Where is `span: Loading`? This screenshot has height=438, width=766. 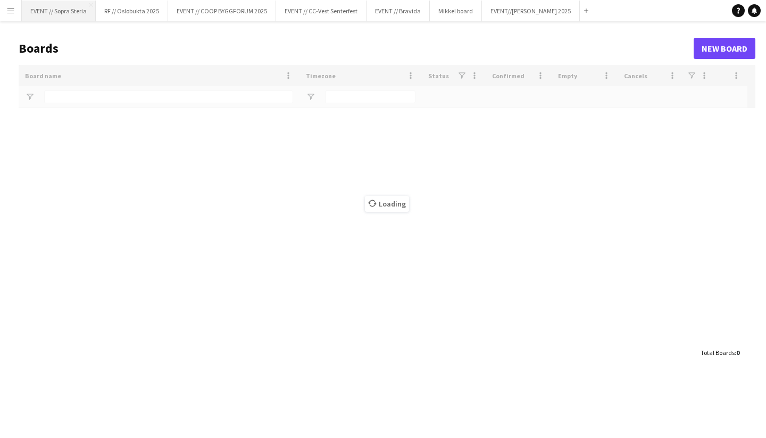 span: Loading is located at coordinates (387, 204).